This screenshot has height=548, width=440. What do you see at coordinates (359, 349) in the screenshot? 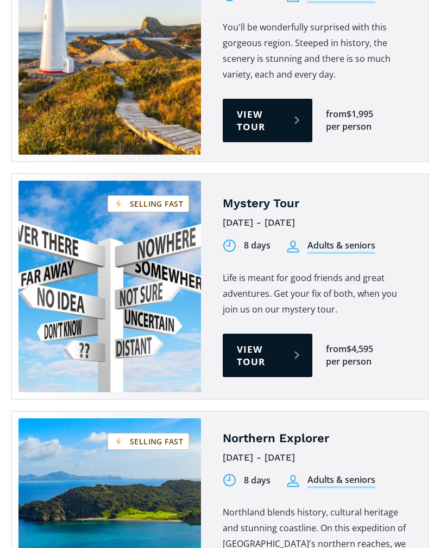
I see `div: $4,595` at bounding box center [359, 349].